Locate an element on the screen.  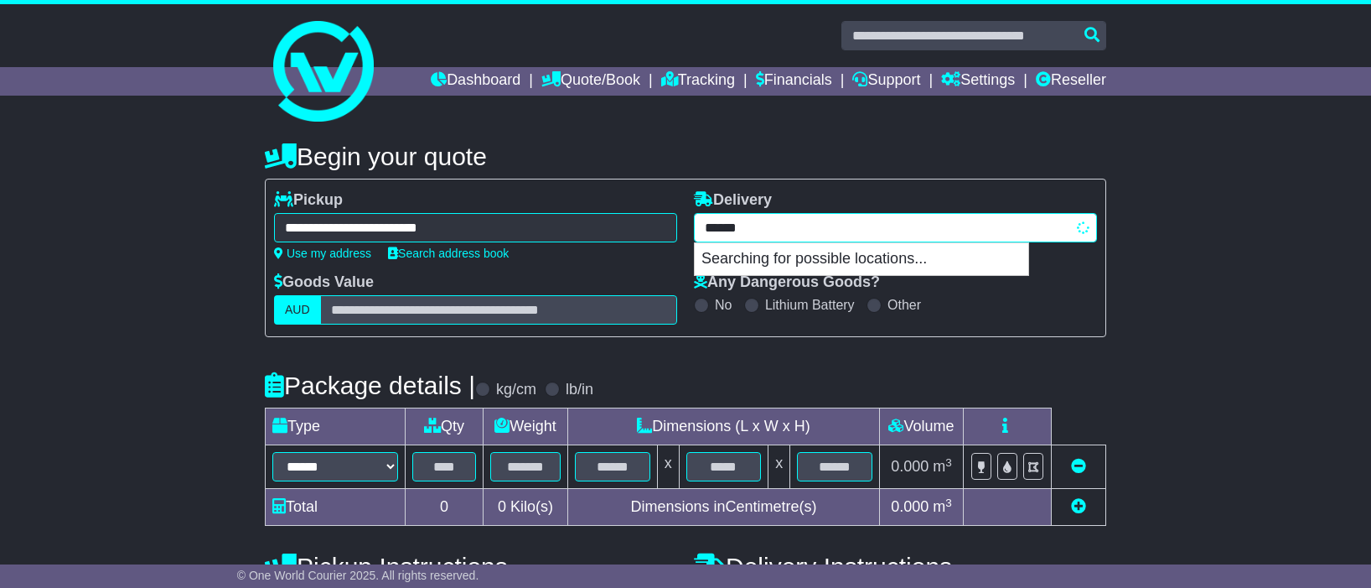
h4: Delivery Instructions is located at coordinates (900, 566).